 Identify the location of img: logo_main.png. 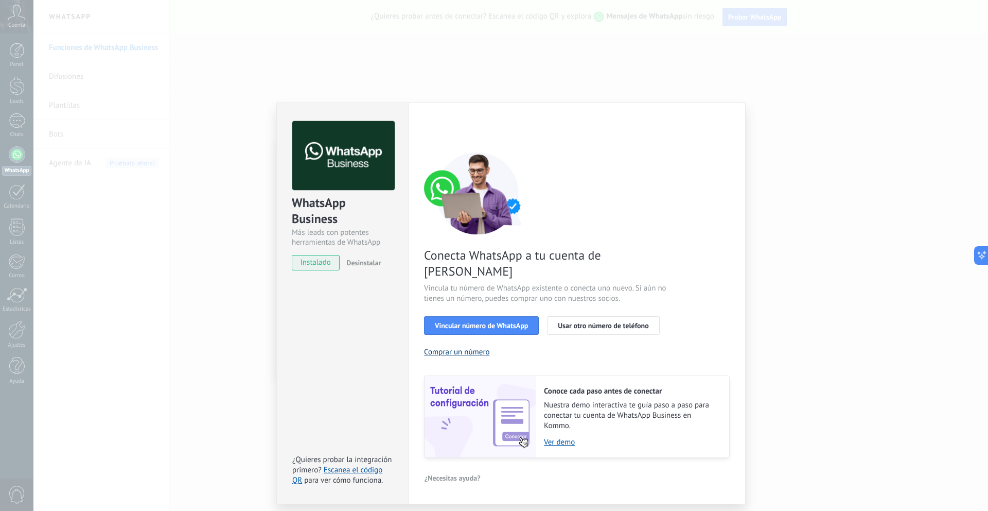
(343, 155).